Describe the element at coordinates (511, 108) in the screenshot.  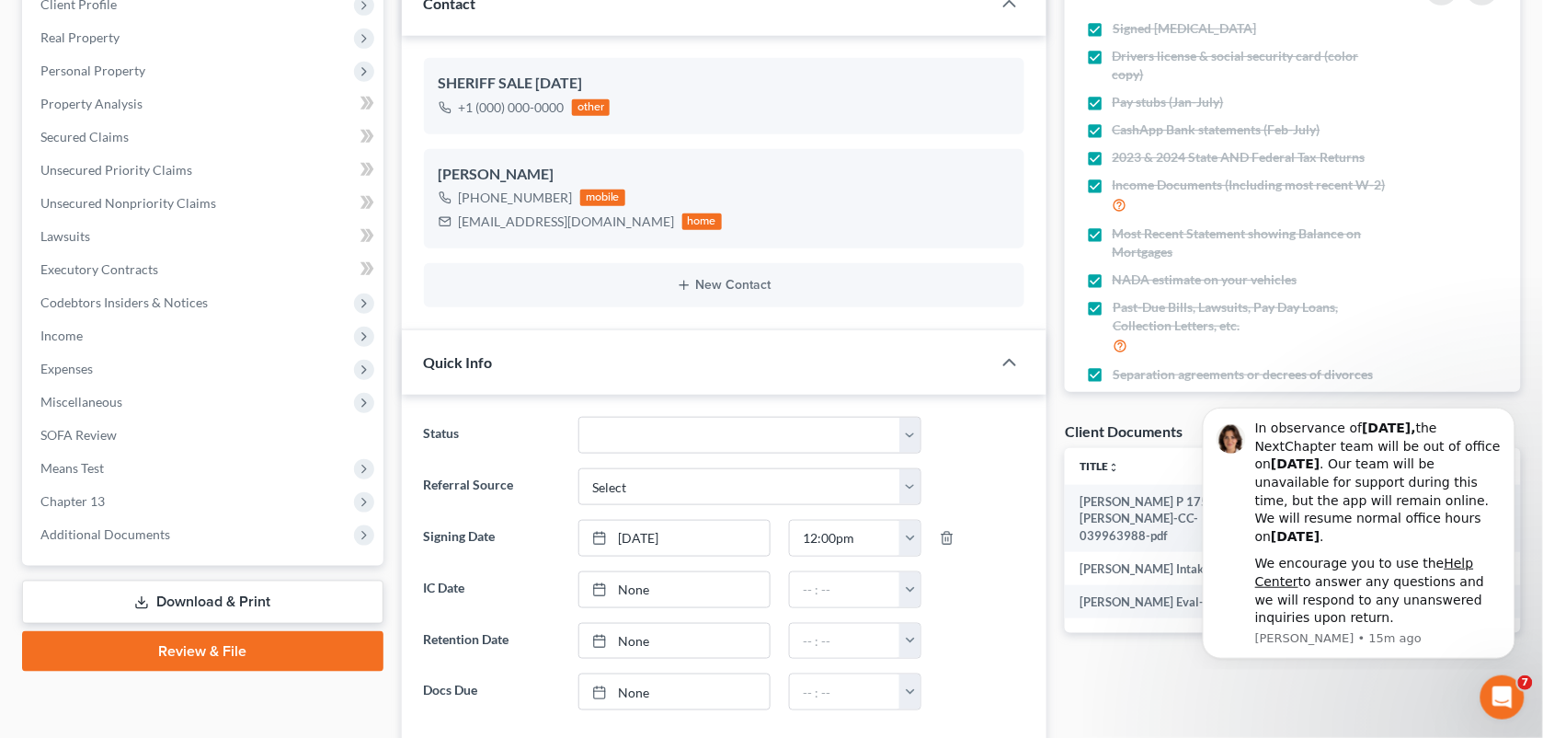
I see `div: +1 (000) 000-0000` at that location.